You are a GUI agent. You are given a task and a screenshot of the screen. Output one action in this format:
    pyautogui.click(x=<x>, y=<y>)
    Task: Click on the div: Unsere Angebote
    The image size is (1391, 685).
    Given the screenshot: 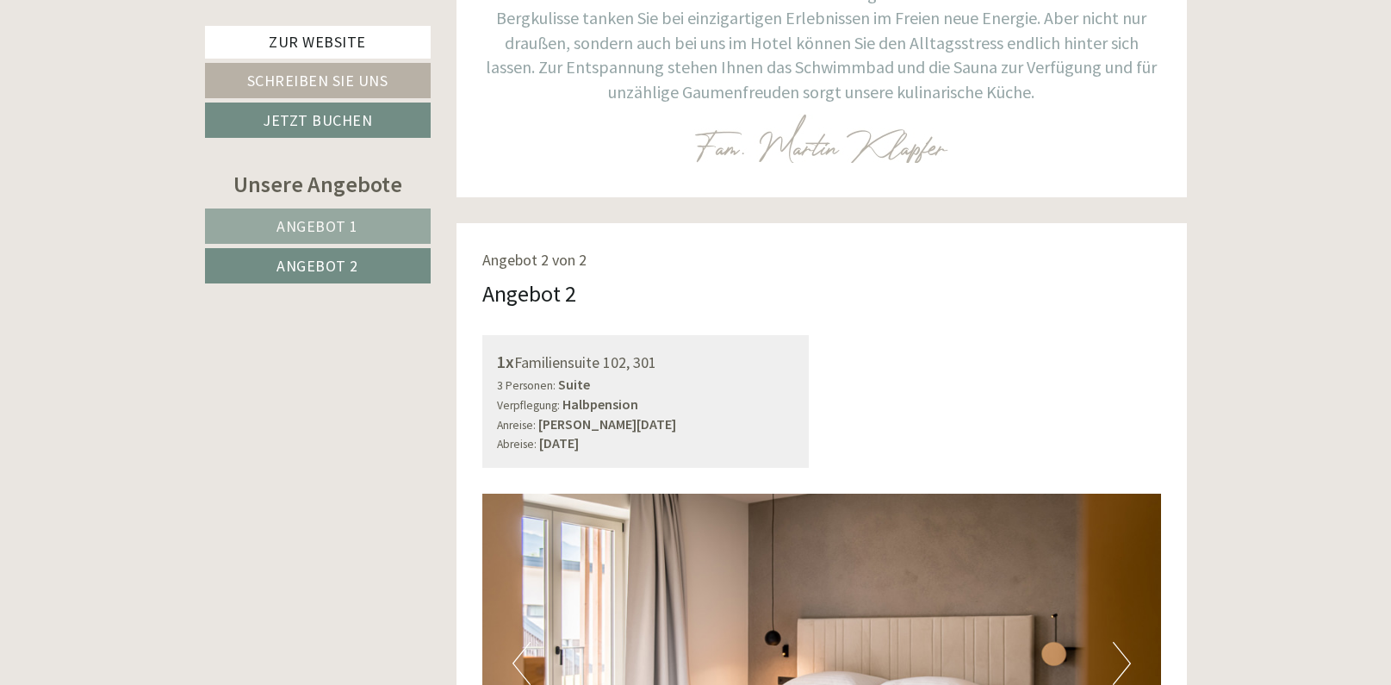 What is the action you would take?
    pyautogui.click(x=318, y=183)
    